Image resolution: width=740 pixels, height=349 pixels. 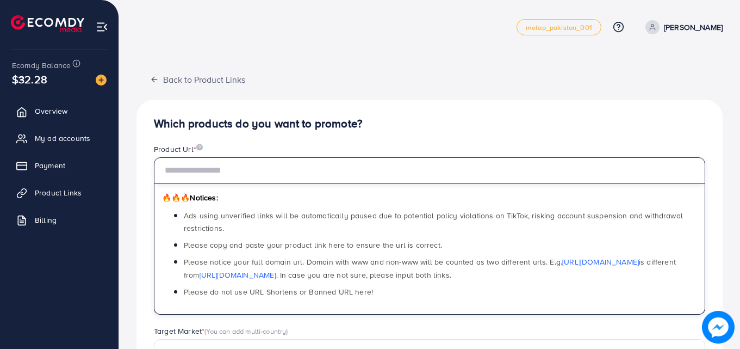 I want to click on a: My ad accounts, so click(x=59, y=138).